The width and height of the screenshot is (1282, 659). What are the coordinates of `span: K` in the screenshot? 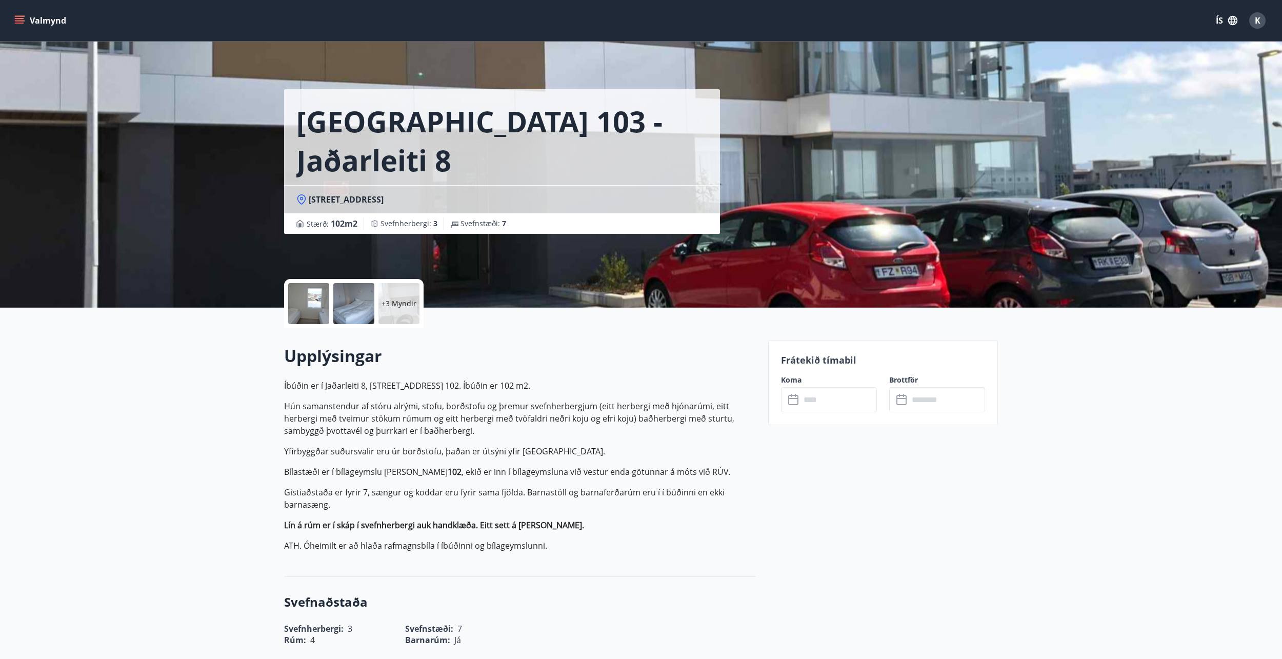 It's located at (1257, 21).